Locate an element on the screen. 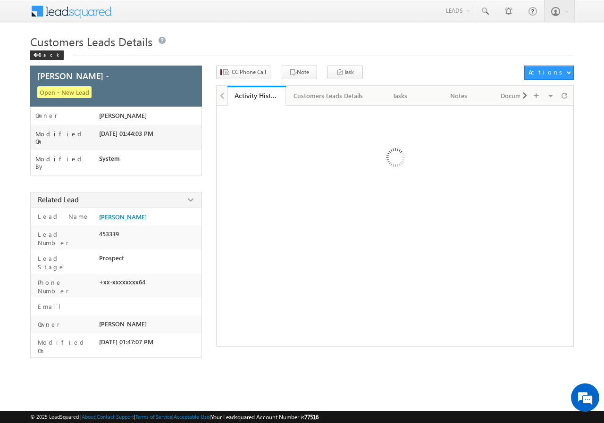 The width and height of the screenshot is (604, 423). div: Actions is located at coordinates (547, 72).